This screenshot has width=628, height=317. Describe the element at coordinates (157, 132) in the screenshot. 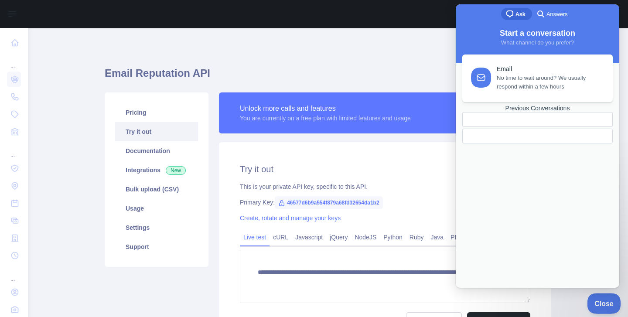

I see `a: Try it out` at that location.